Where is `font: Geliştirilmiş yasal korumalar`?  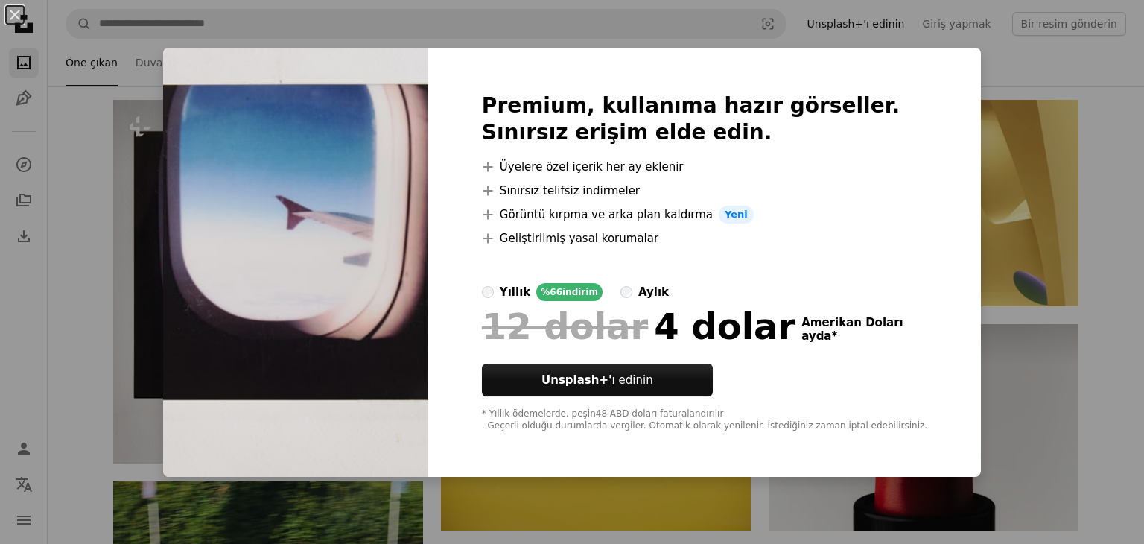 font: Geliştirilmiş yasal korumalar is located at coordinates (579, 238).